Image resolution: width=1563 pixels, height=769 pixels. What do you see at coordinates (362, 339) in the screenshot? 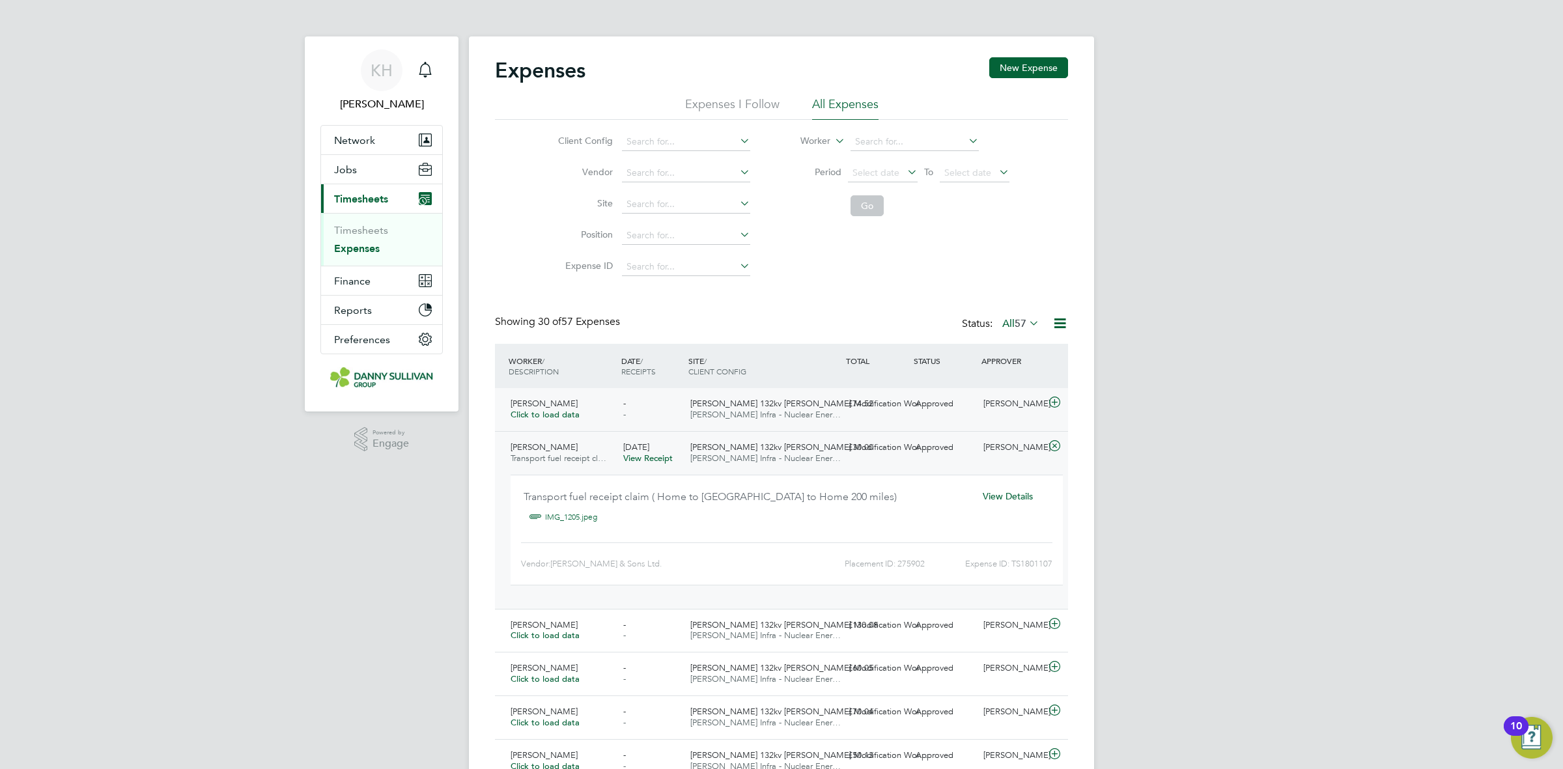
I see `span: Preferences` at bounding box center [362, 339].